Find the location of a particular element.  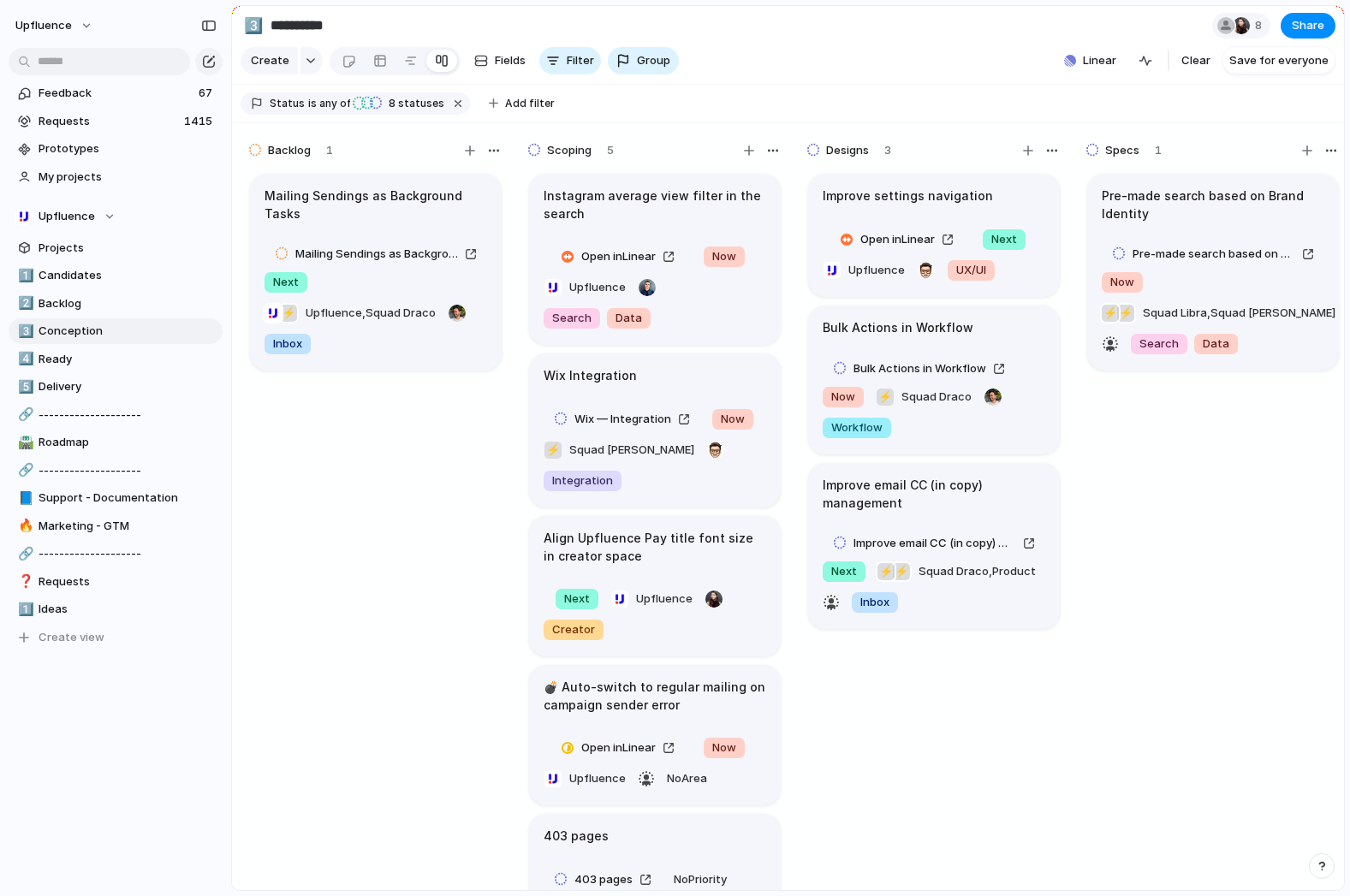

a: My projects is located at coordinates (116, 178).